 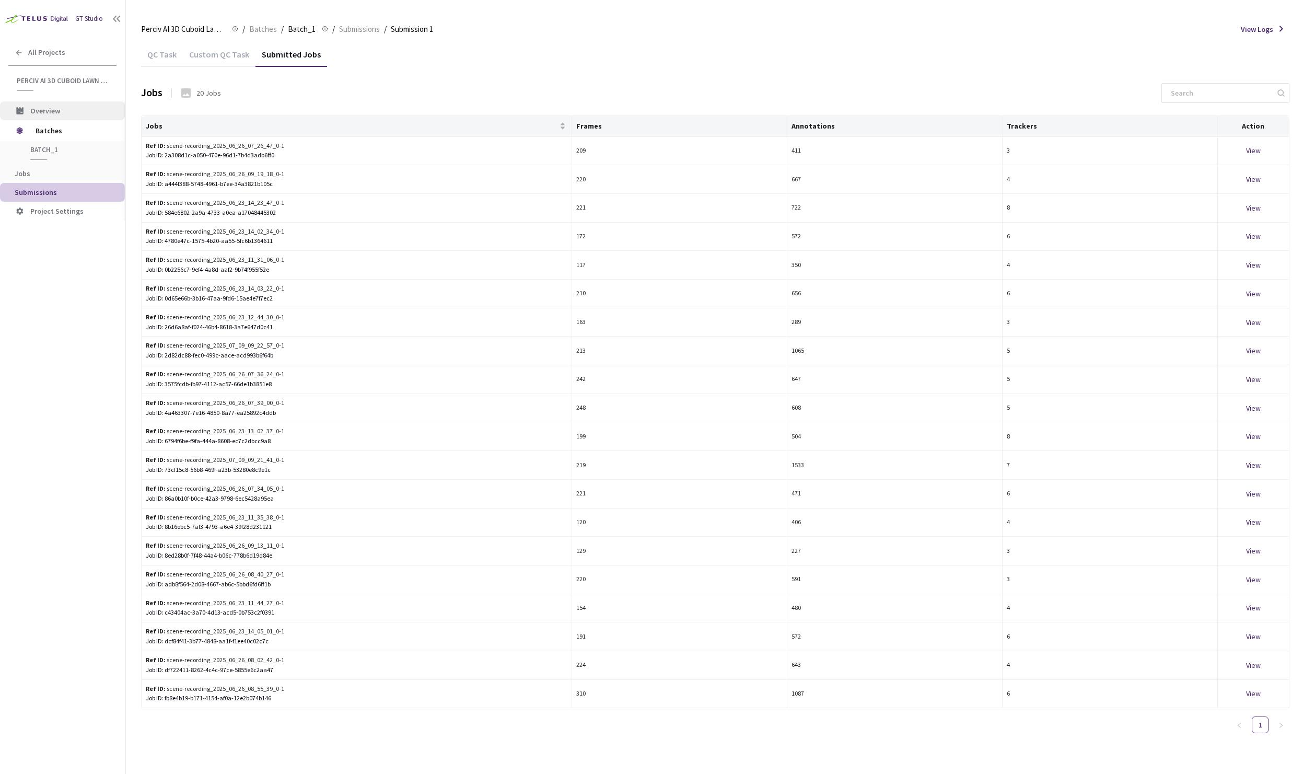 I want to click on div: scene-recording_2025_06_26_08_40_27_0-1, so click(x=236, y=574).